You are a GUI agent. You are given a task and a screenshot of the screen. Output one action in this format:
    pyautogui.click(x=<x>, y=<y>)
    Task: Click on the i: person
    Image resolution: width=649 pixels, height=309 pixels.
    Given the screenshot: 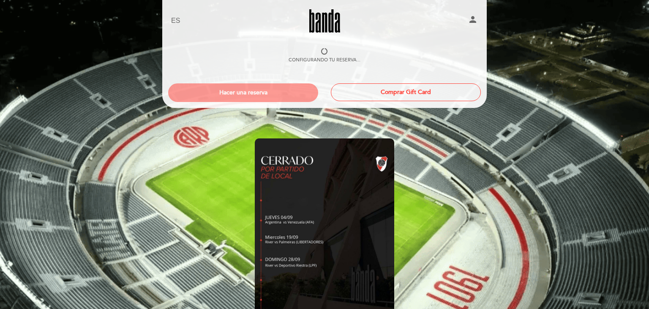 What is the action you would take?
    pyautogui.click(x=473, y=19)
    